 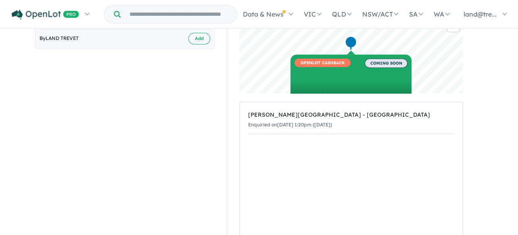 What do you see at coordinates (480, 14) in the screenshot?
I see `span: land@tre...` at bounding box center [480, 14].